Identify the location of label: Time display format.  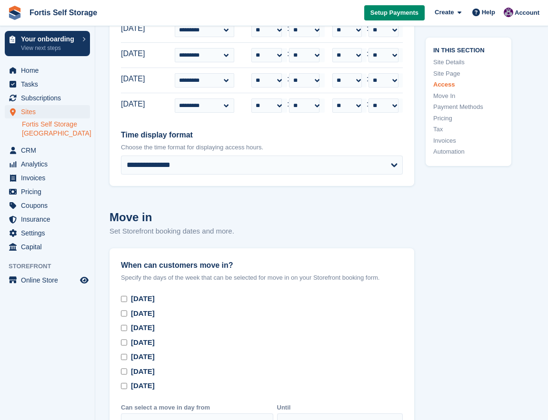
(262, 135).